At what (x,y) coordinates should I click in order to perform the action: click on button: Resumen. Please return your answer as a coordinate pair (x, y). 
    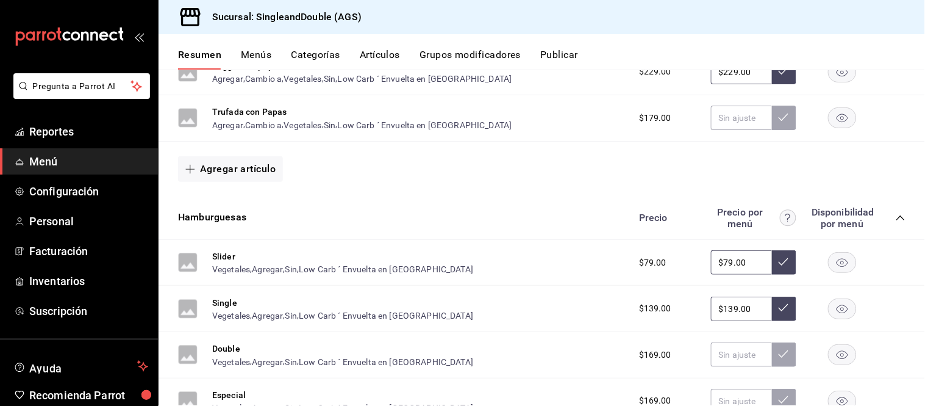
    Looking at the image, I should click on (199, 59).